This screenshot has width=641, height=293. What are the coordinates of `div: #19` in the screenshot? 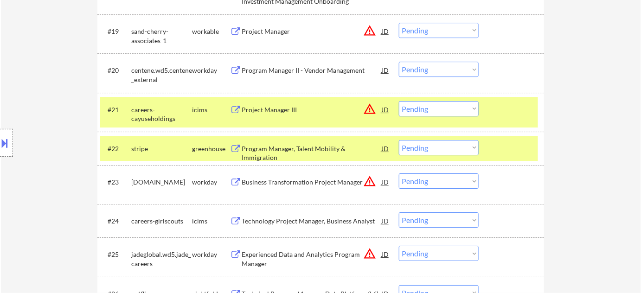 It's located at (115, 32).